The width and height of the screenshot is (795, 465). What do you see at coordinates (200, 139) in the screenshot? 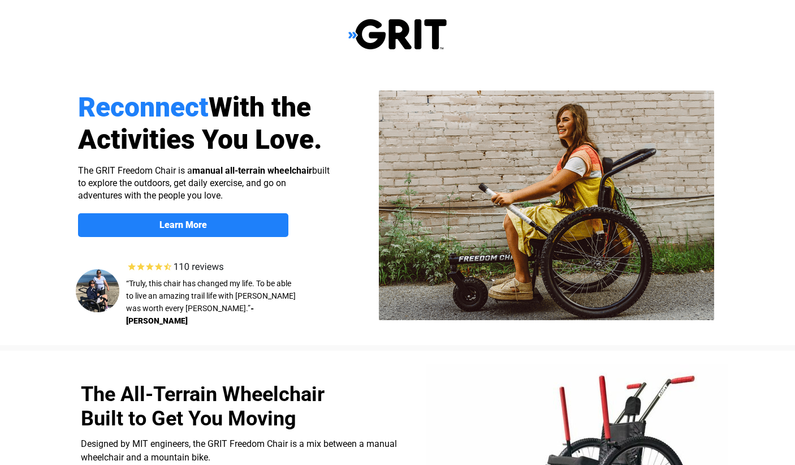
I see `span: Activities You Love.` at bounding box center [200, 139].